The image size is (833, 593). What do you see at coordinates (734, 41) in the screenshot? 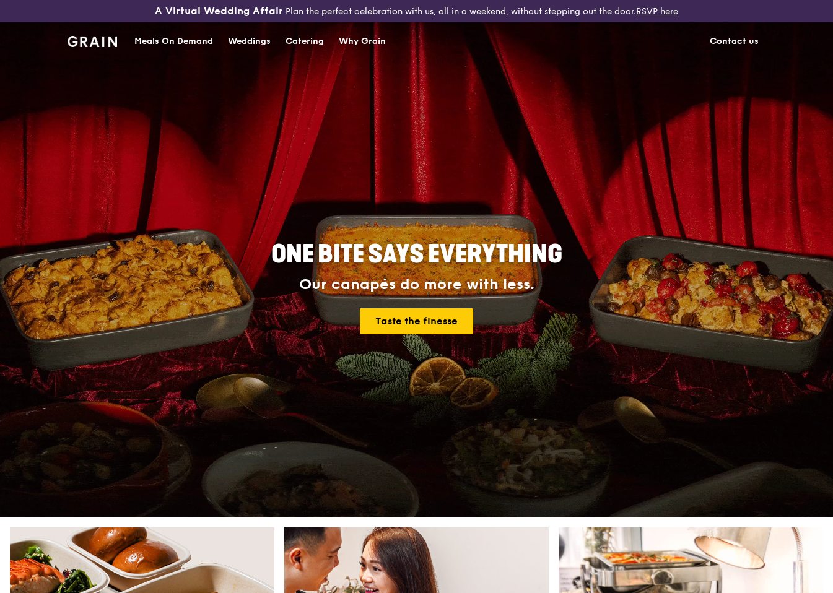
I see `a: Contact us` at bounding box center [734, 41].